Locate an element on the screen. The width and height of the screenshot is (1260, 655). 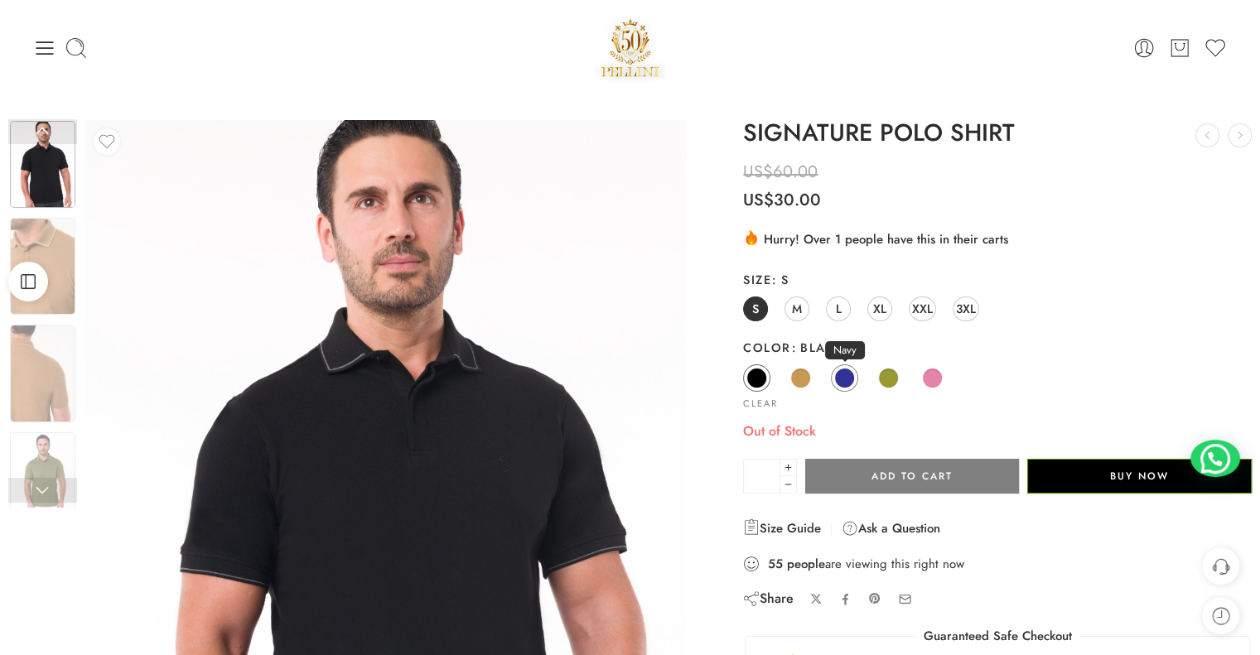
a: Pellini - is located at coordinates (630, 47).